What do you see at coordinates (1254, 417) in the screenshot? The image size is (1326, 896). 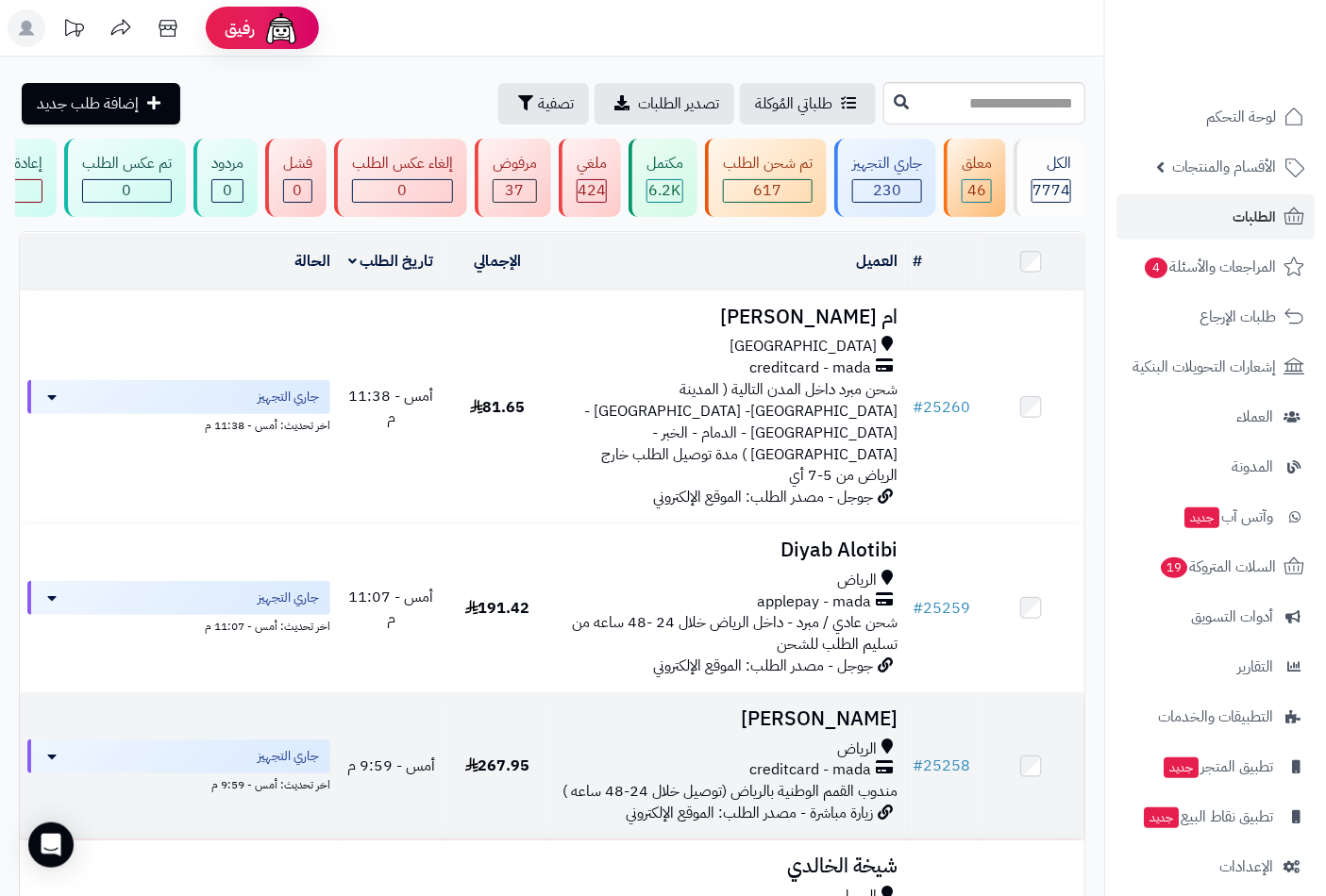 I see `span: العملاء` at bounding box center [1254, 417].